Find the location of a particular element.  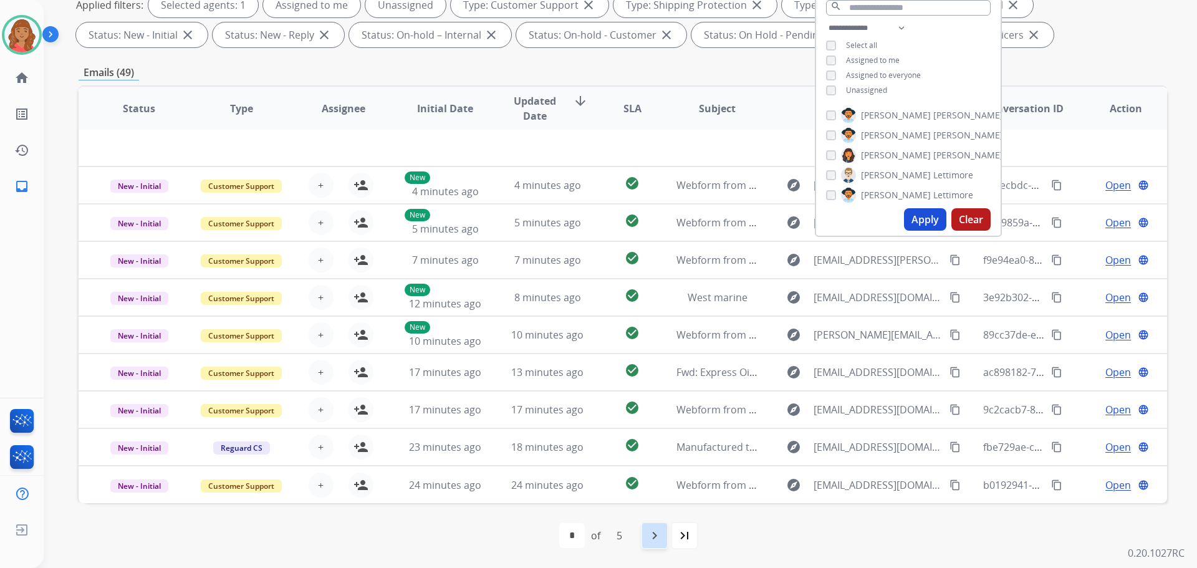

span: 8 minutes ago is located at coordinates (548, 297).